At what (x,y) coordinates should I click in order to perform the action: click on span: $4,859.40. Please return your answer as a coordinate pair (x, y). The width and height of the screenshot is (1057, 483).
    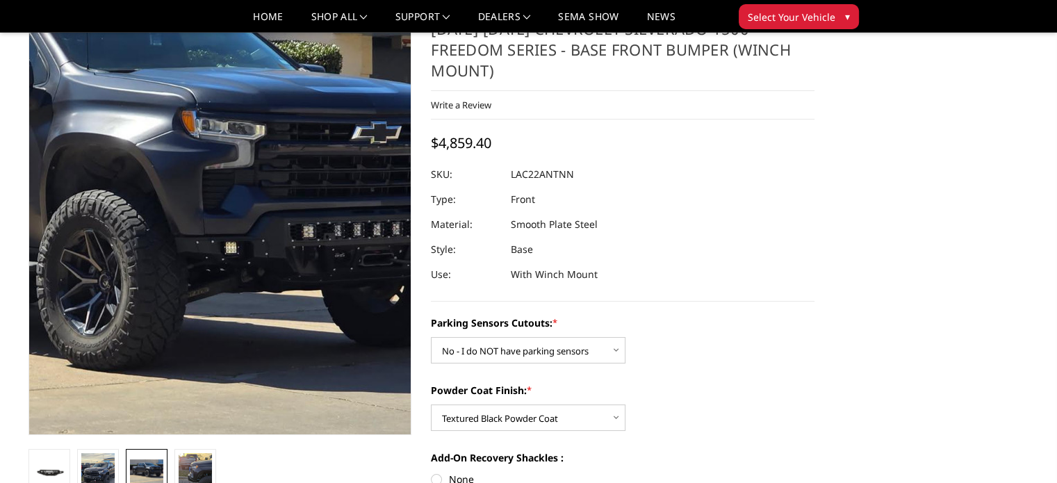
    Looking at the image, I should click on (461, 142).